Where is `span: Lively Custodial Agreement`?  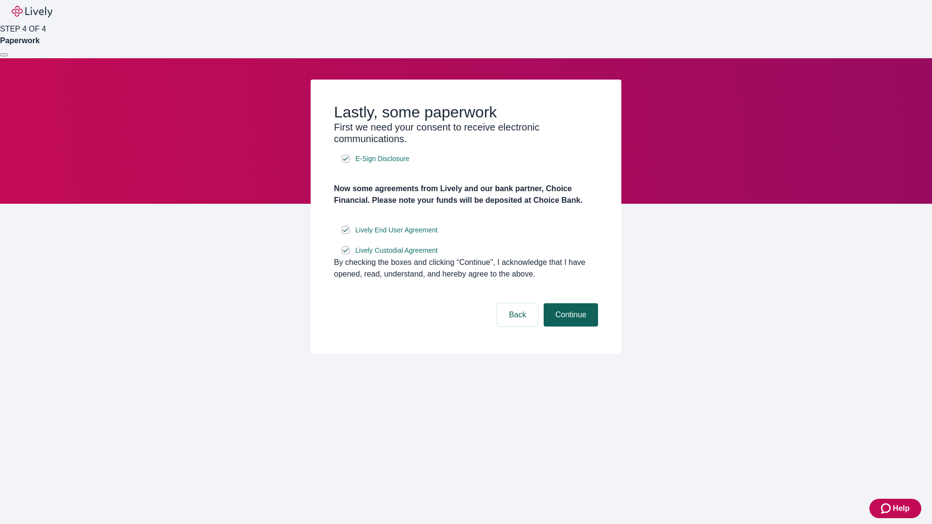
span: Lively Custodial Agreement is located at coordinates (396, 250).